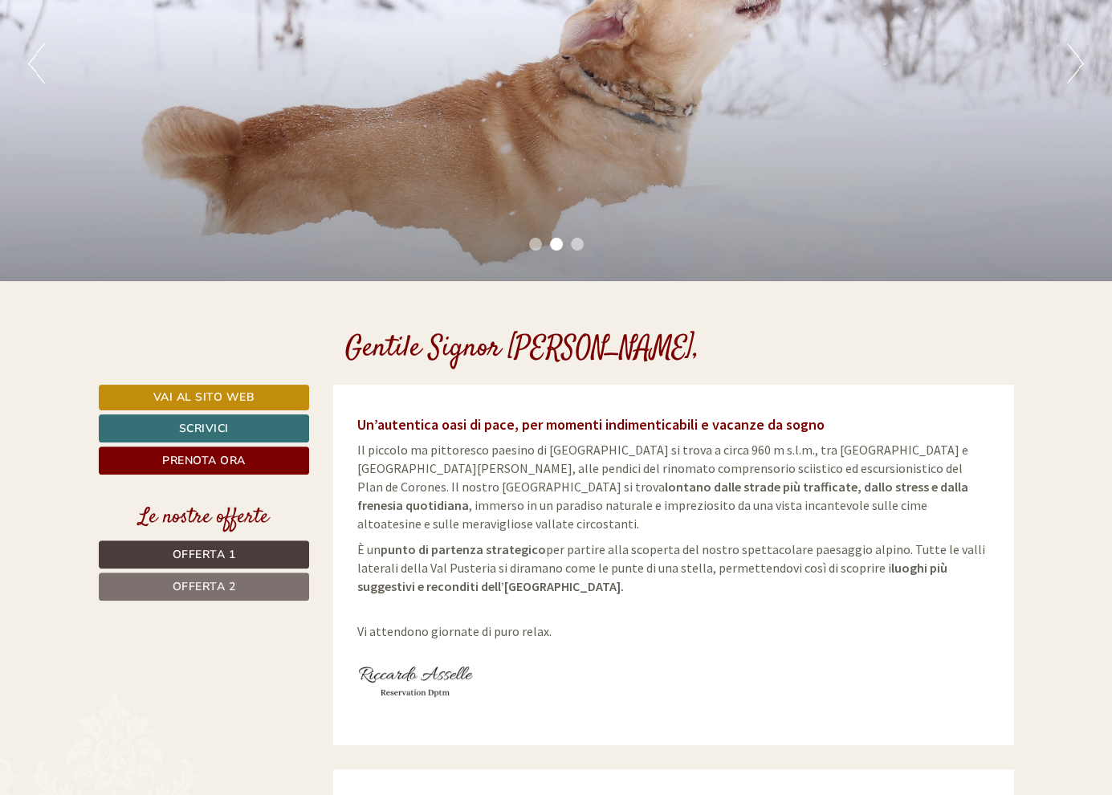 This screenshot has width=1112, height=795. I want to click on span: È un per partire alla scoperta del nostro spettacolare paesaggio alpino. Tutte le valli laterali ..., so click(671, 568).